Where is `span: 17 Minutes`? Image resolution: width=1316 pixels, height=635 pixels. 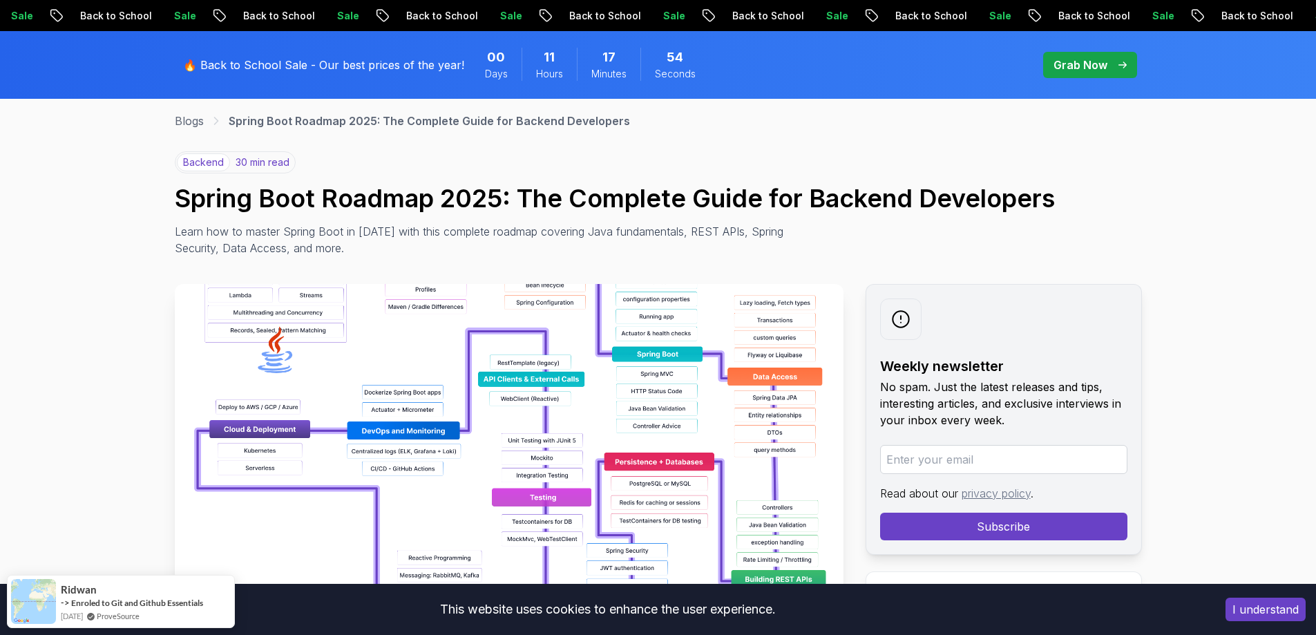 span: 17 Minutes is located at coordinates (608, 57).